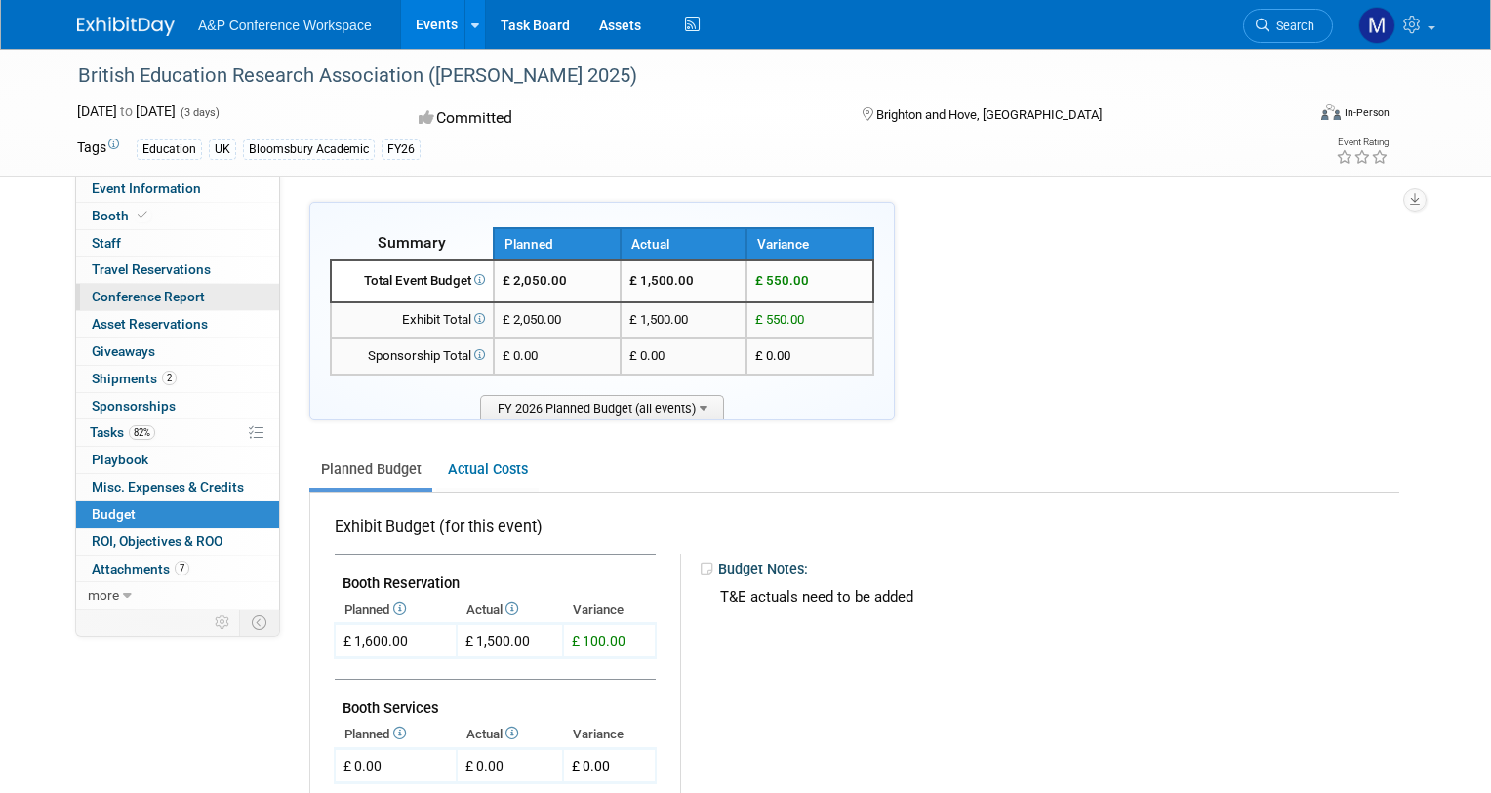 The image size is (1491, 793). I want to click on img: Format-Inperson.png, so click(1331, 112).